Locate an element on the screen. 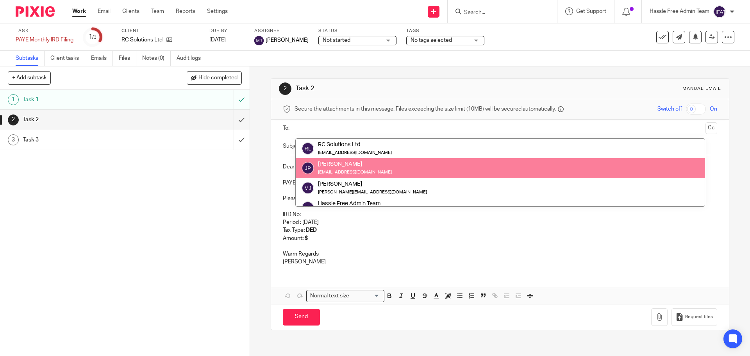 Image resolution: width=750 pixels, height=356 pixels. h1: Task 3 is located at coordinates (91, 140).